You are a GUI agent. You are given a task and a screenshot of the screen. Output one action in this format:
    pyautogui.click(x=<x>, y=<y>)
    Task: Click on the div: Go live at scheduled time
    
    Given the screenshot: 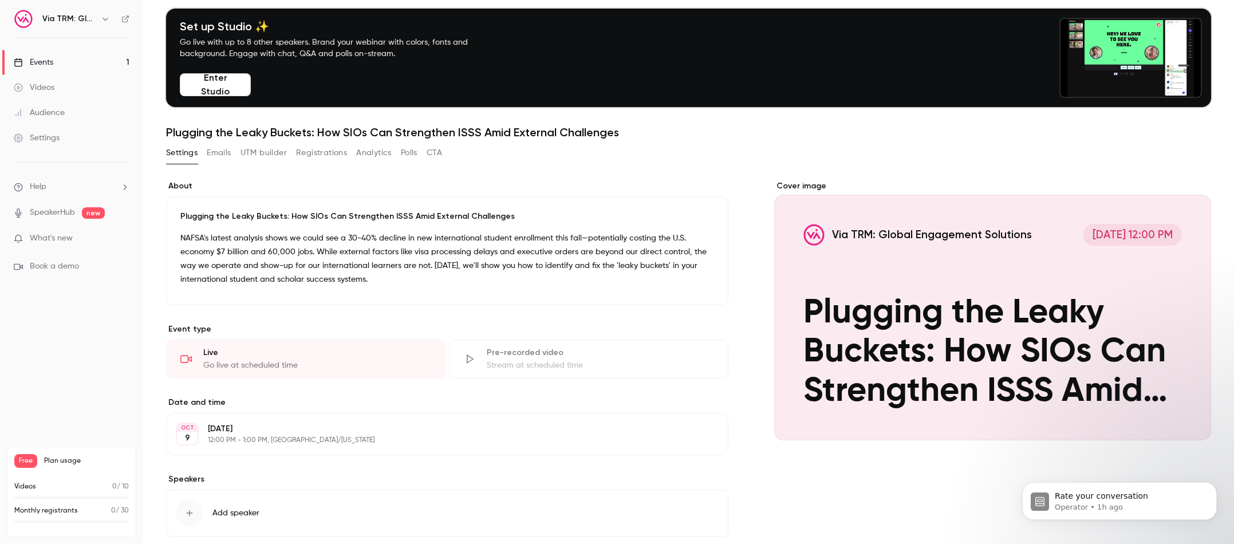 What is the action you would take?
    pyautogui.click(x=317, y=365)
    